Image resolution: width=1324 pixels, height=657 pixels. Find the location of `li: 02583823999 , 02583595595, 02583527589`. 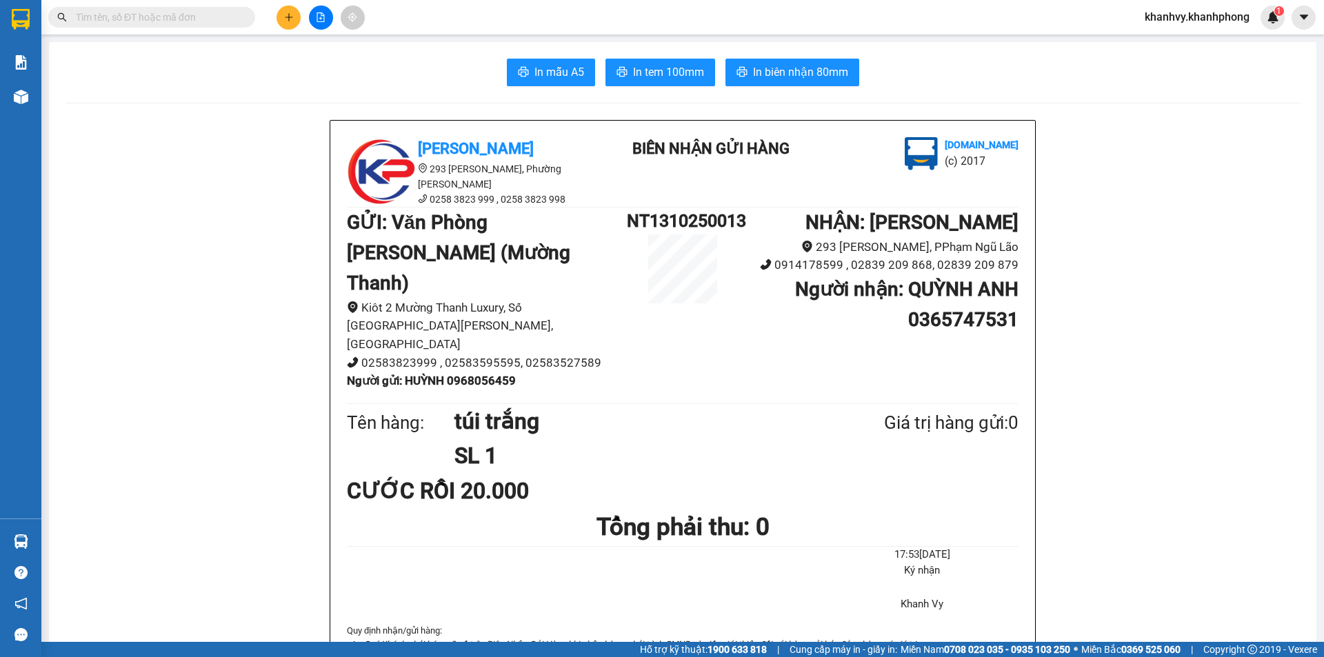

li: 02583823999 , 02583595595, 02583527589 is located at coordinates (487, 363).